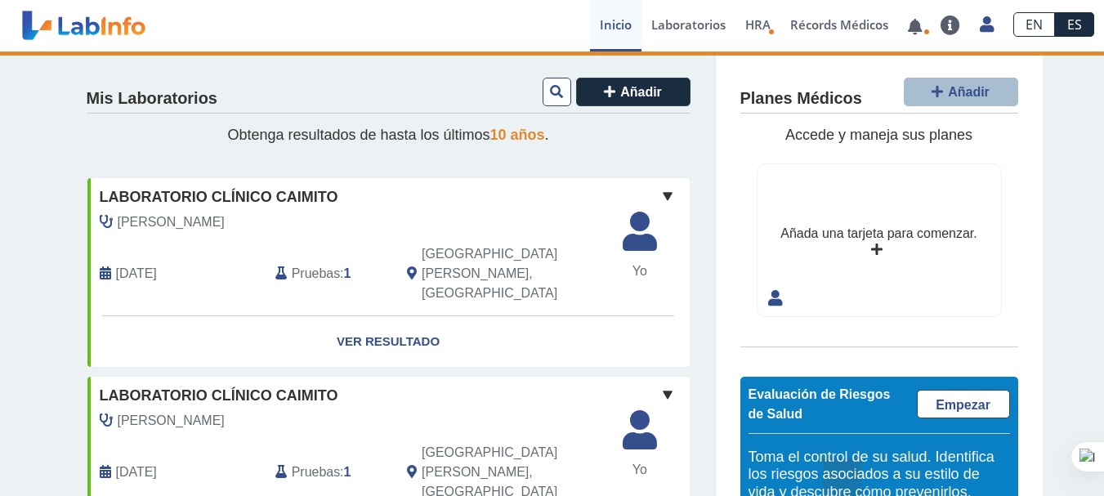 The image size is (1104, 496). I want to click on span: 2022-05-13, so click(136, 472).